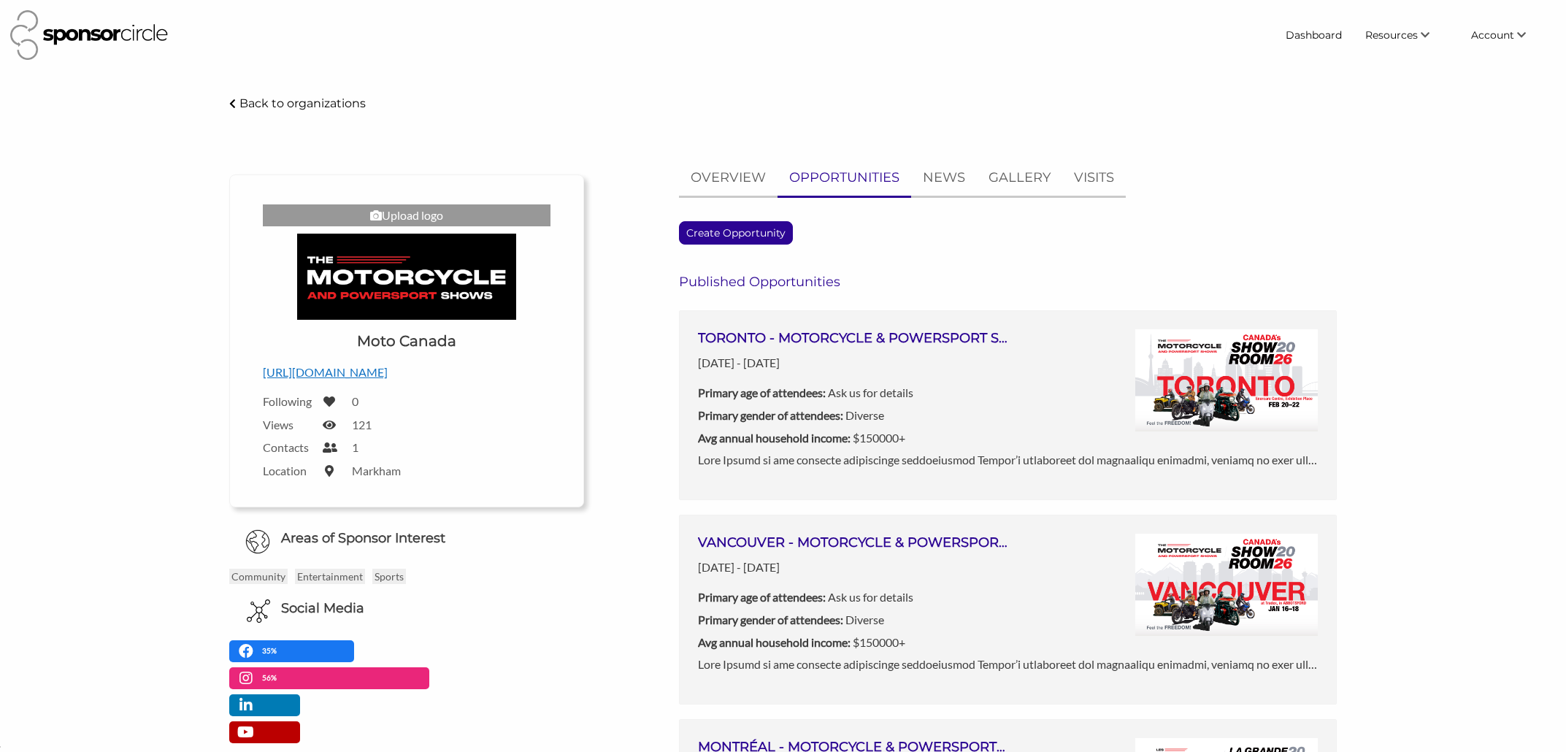  I want to click on img: Globe Icon, so click(258, 542).